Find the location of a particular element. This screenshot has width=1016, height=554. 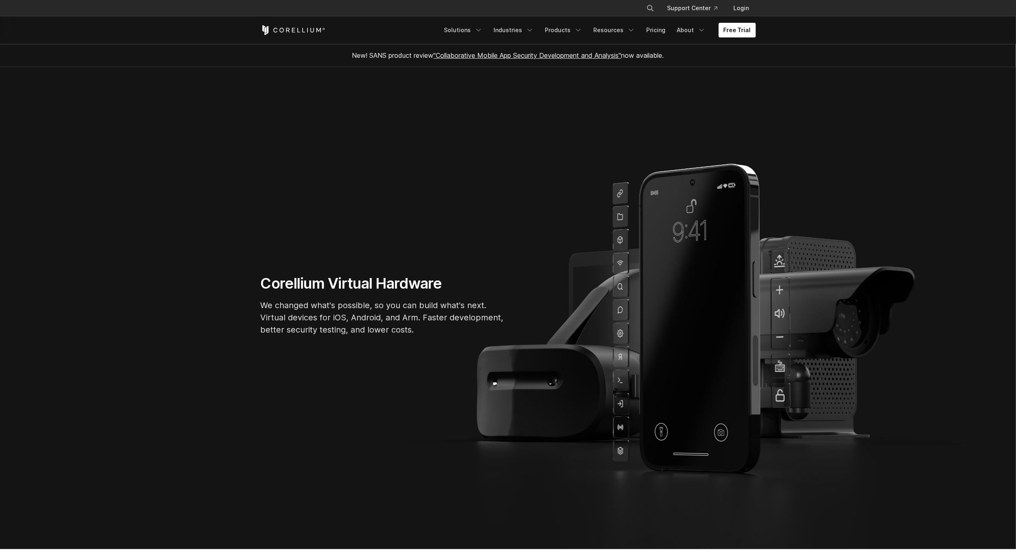

a: Solutions is located at coordinates (463, 30).